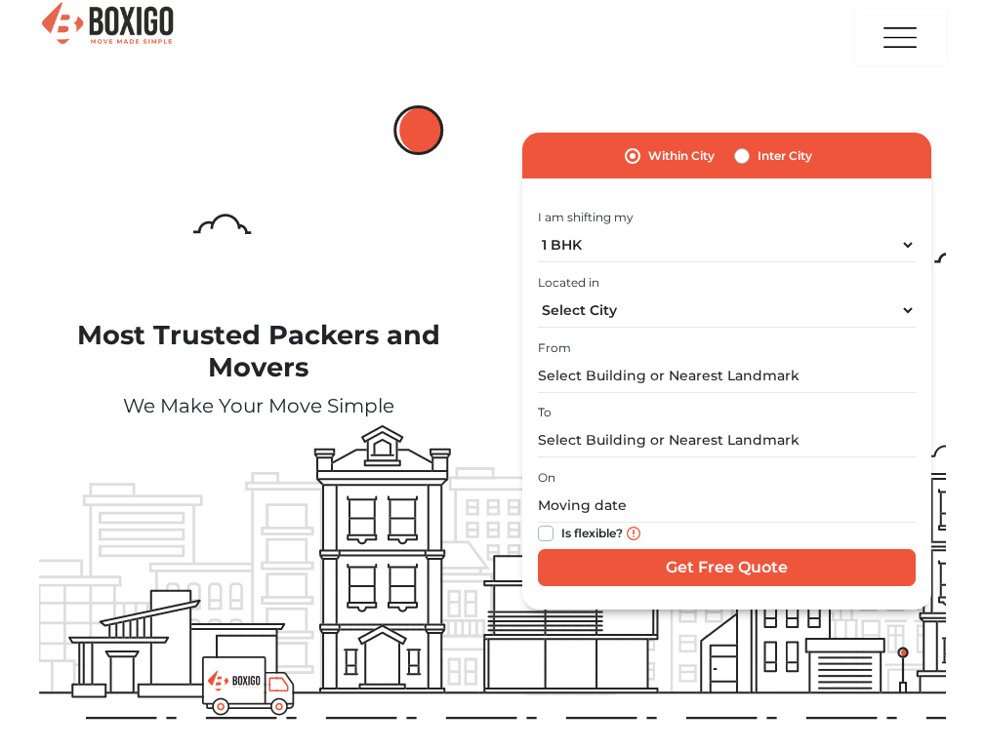 This screenshot has width=985, height=749. What do you see at coordinates (681, 156) in the screenshot?
I see `label: Within City` at bounding box center [681, 156].